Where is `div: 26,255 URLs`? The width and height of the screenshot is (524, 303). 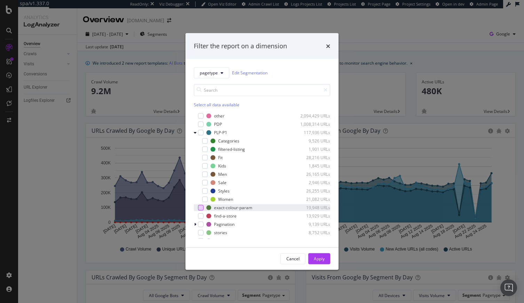 div: 26,255 URLs is located at coordinates (313, 191).